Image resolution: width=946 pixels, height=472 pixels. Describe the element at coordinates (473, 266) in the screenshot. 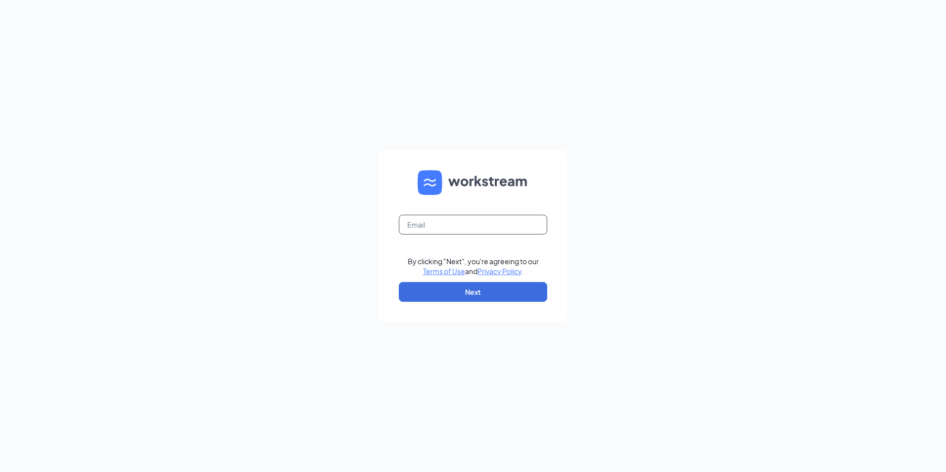

I see `div: By clicking "Next", you're agreeing to our and .` at that location.